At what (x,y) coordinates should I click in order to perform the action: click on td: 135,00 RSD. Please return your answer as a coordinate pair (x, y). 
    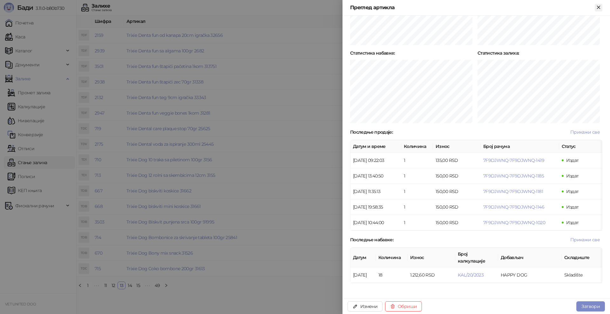
    Looking at the image, I should click on (457, 161).